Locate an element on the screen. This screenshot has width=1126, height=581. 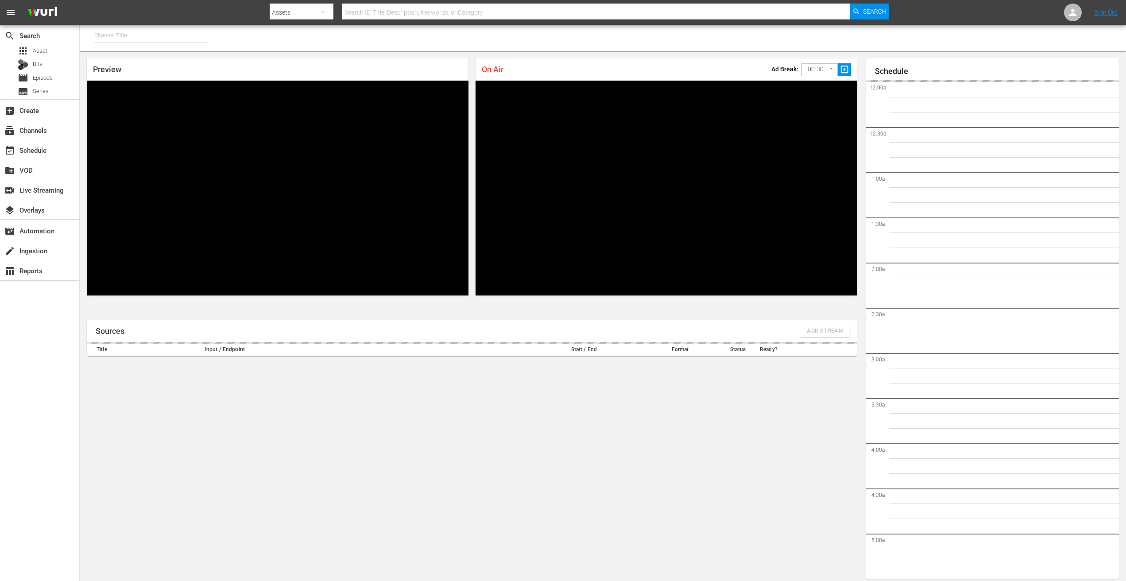
h1: Schedule is located at coordinates (996, 71).